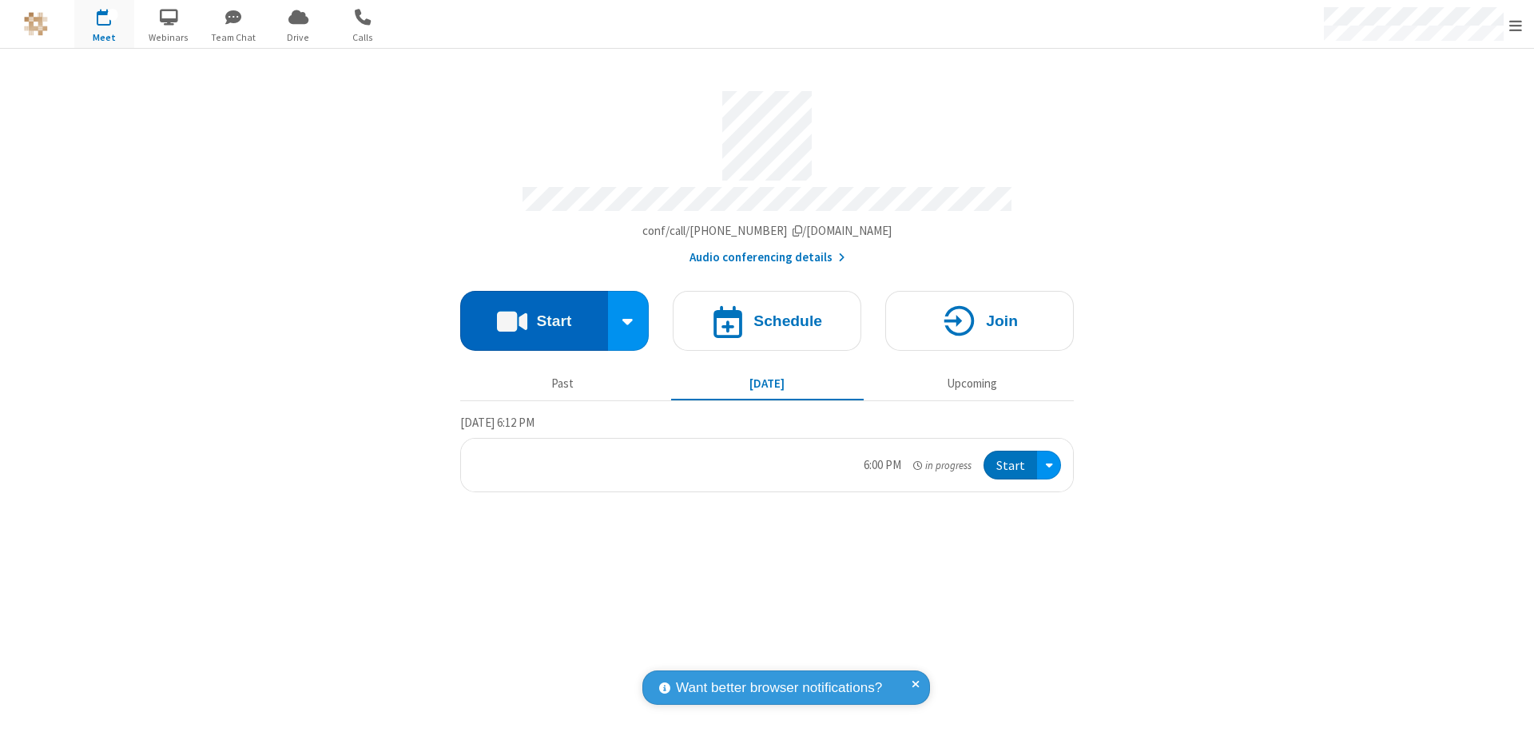  Describe the element at coordinates (36, 24) in the screenshot. I see `img: QA Selenium DO NOT DELETE OR CHANGE` at that location.